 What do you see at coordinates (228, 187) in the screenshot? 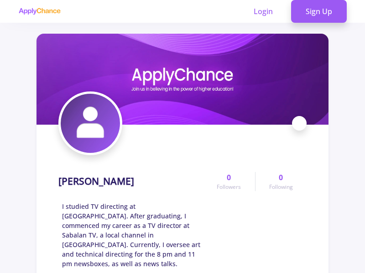
I see `span: Followers` at bounding box center [228, 187].